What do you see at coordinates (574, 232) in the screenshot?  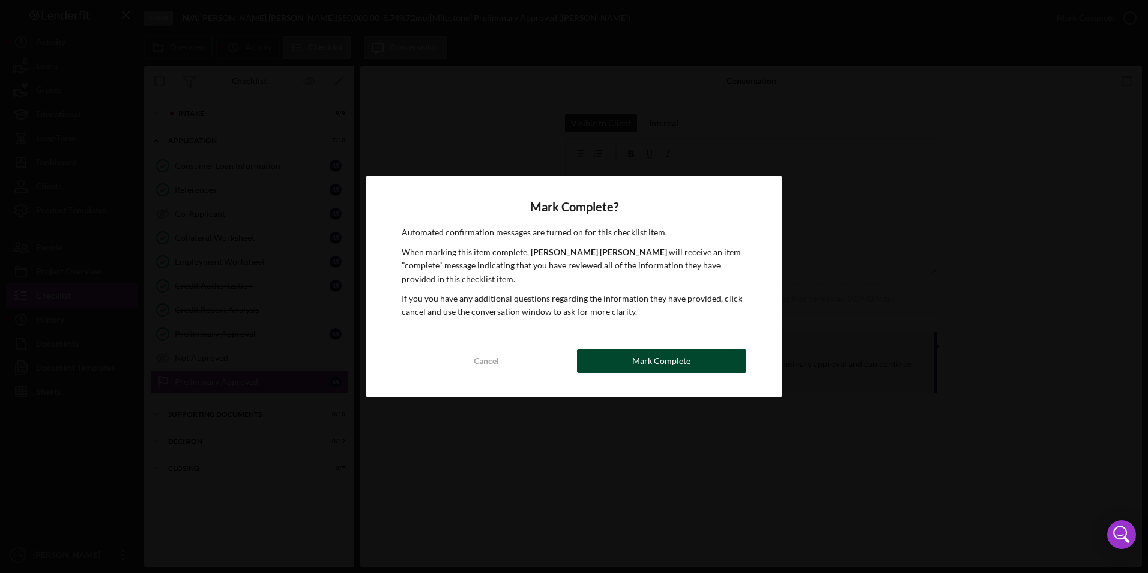 I see `p: Automated confirmation messages are turned on for this checklist item.` at bounding box center [574, 232].